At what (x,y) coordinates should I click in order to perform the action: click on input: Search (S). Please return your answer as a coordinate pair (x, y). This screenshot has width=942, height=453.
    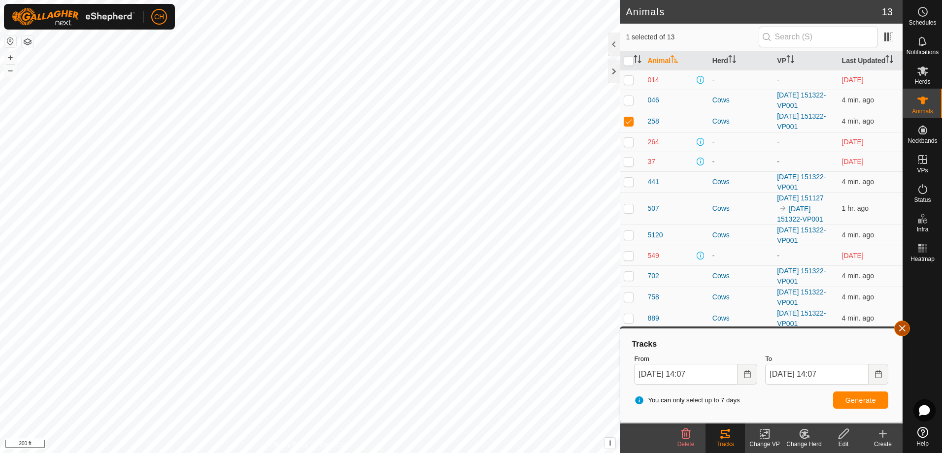
    Looking at the image, I should click on (818, 37).